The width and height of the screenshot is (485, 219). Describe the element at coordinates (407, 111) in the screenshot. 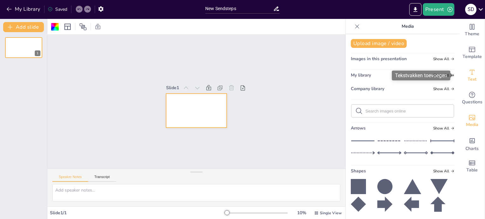

I see `input: Search images online` at that location.